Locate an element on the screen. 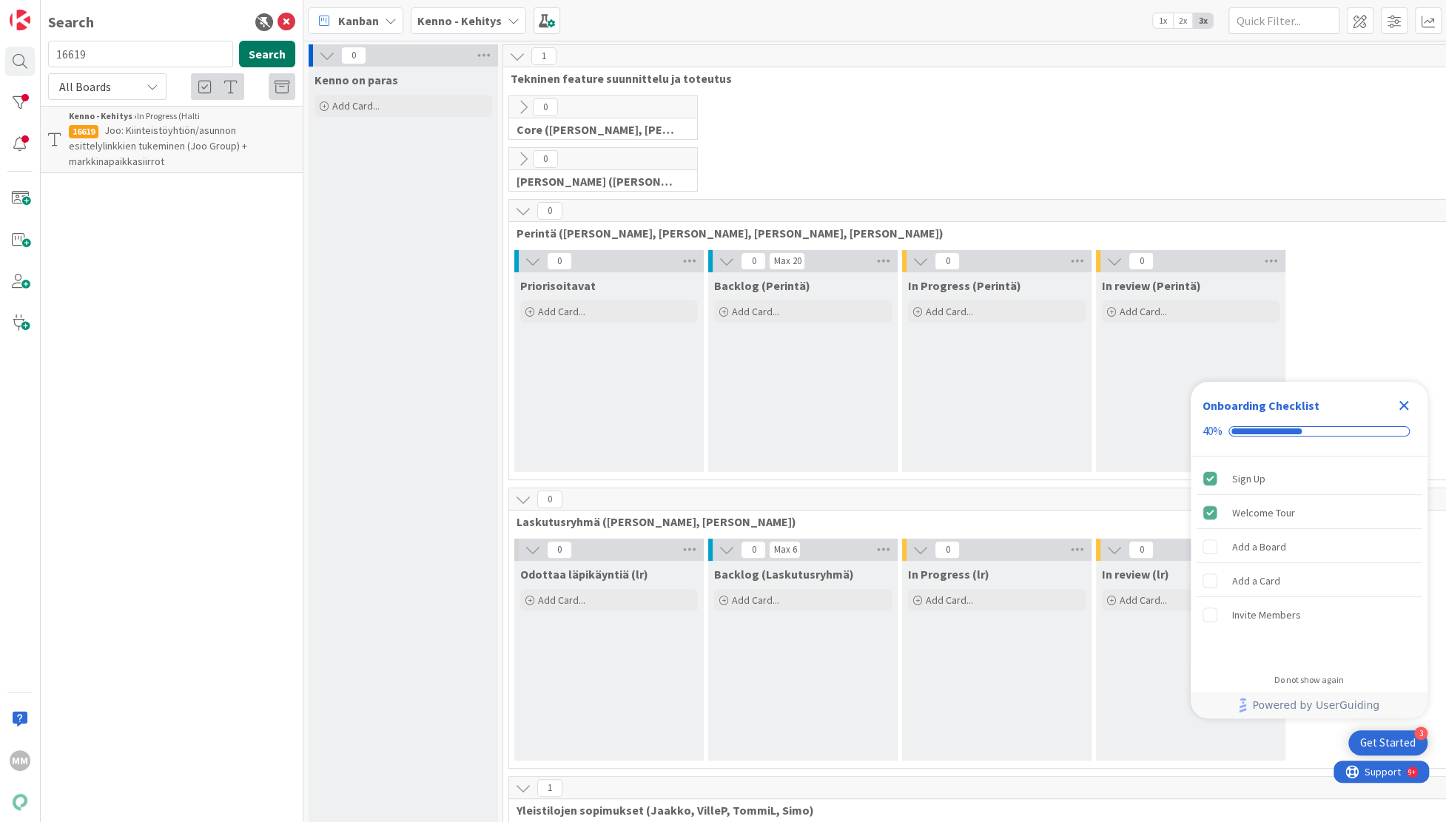  div: Checklist progress: 40% is located at coordinates (1309, 431).